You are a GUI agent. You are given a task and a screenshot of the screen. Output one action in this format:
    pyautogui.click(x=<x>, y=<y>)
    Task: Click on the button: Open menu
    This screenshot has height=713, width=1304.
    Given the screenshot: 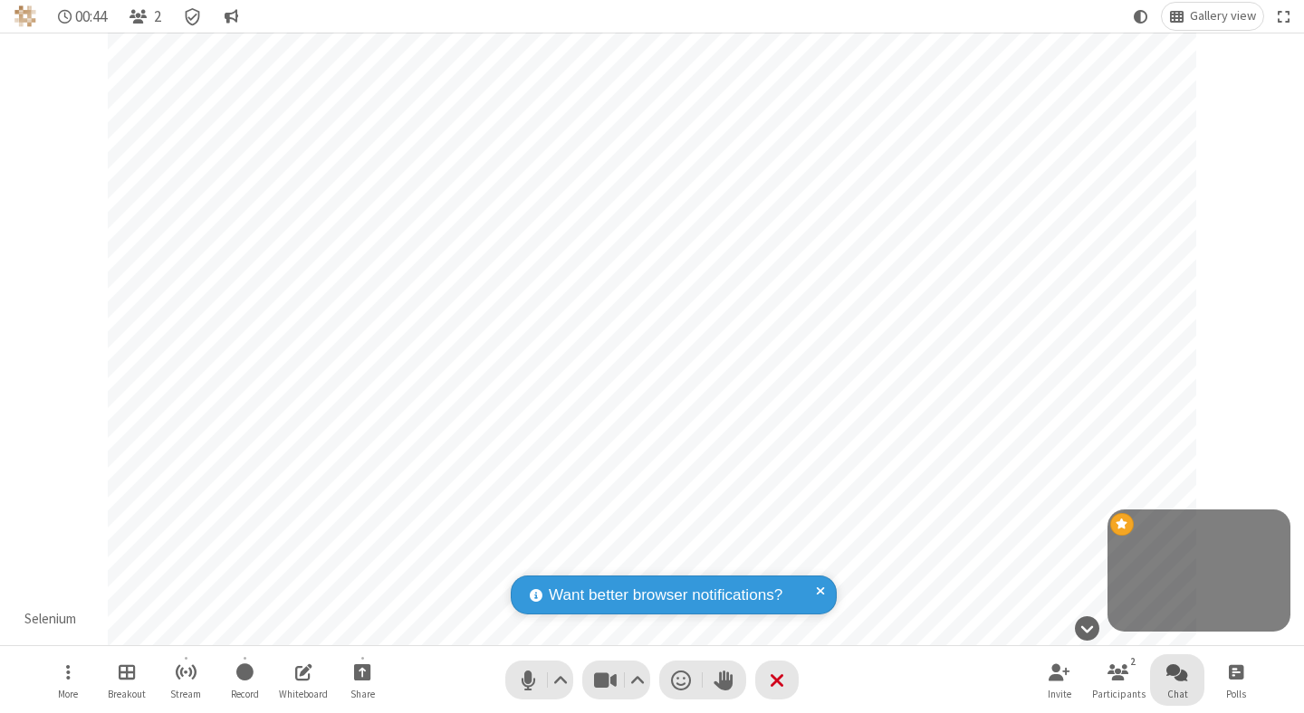 What is the action you would take?
    pyautogui.click(x=68, y=680)
    